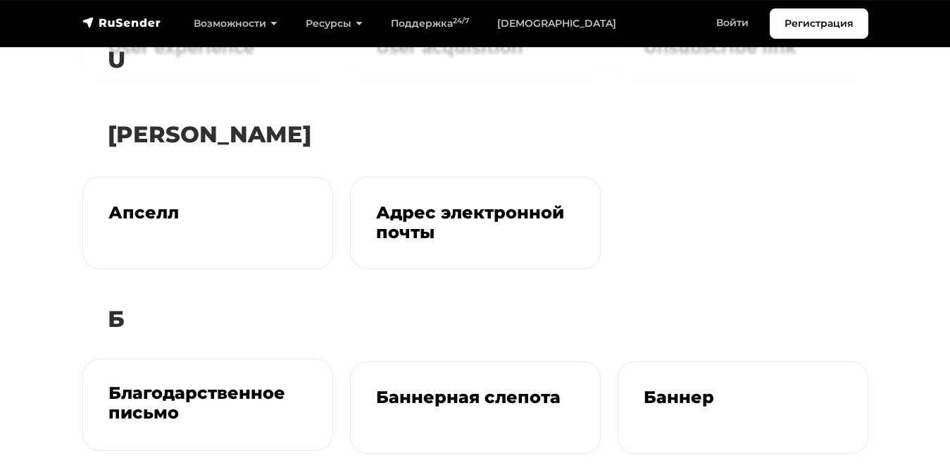 The image size is (950, 470). I want to click on h2: Б, so click(475, 319).